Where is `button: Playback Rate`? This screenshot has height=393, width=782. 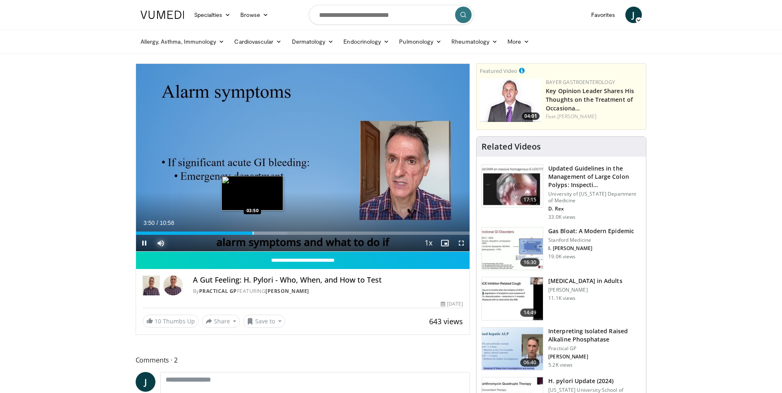 button: Playback Rate is located at coordinates (428, 243).